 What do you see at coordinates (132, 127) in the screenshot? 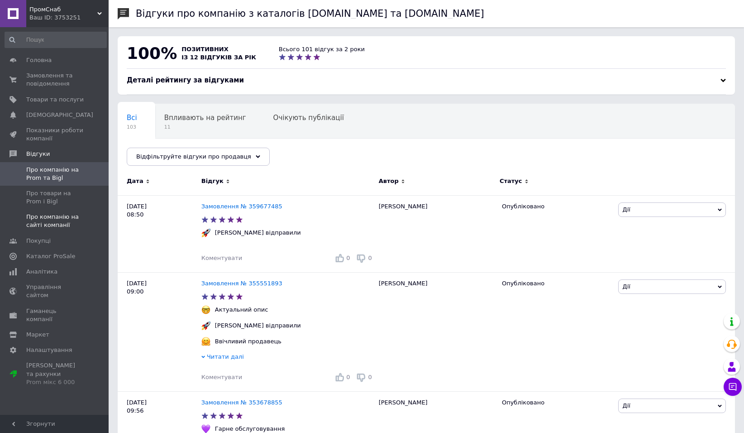
I see `span: 103` at bounding box center [132, 127].